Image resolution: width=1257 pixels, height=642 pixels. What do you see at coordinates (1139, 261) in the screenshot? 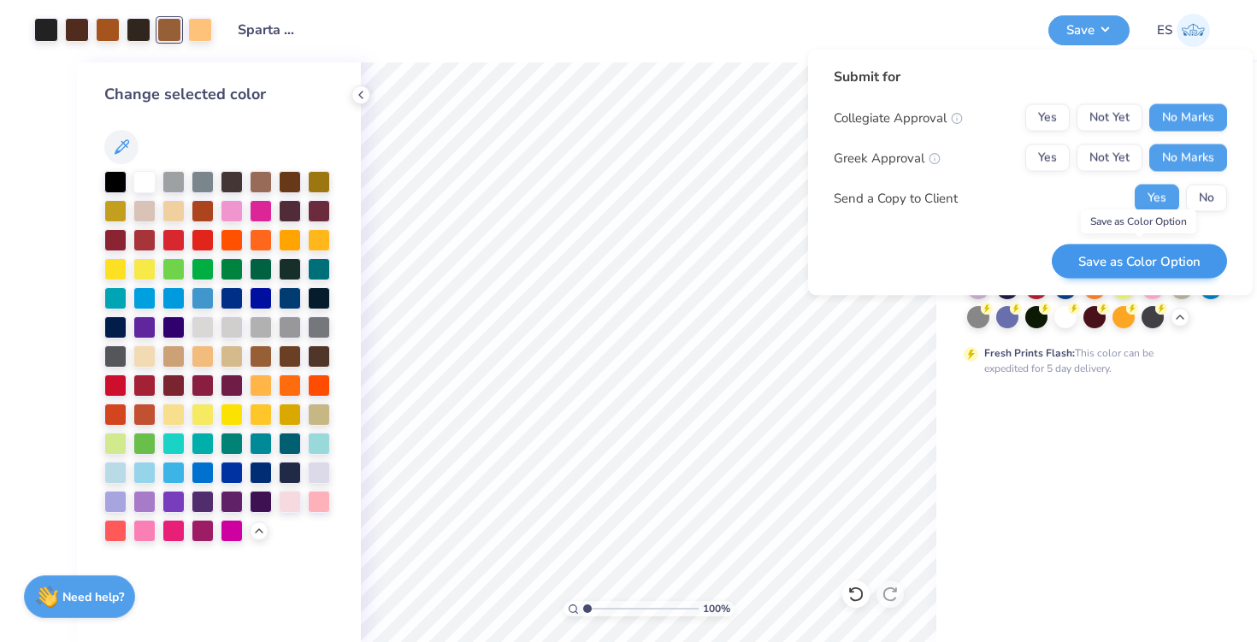
I see `button: Save as Color Option` at bounding box center [1139, 261].